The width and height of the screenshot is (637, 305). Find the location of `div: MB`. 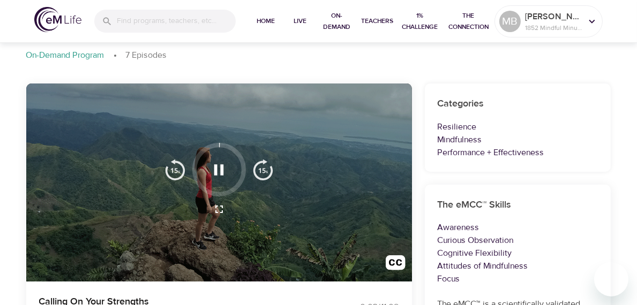

div: MB is located at coordinates (510, 21).